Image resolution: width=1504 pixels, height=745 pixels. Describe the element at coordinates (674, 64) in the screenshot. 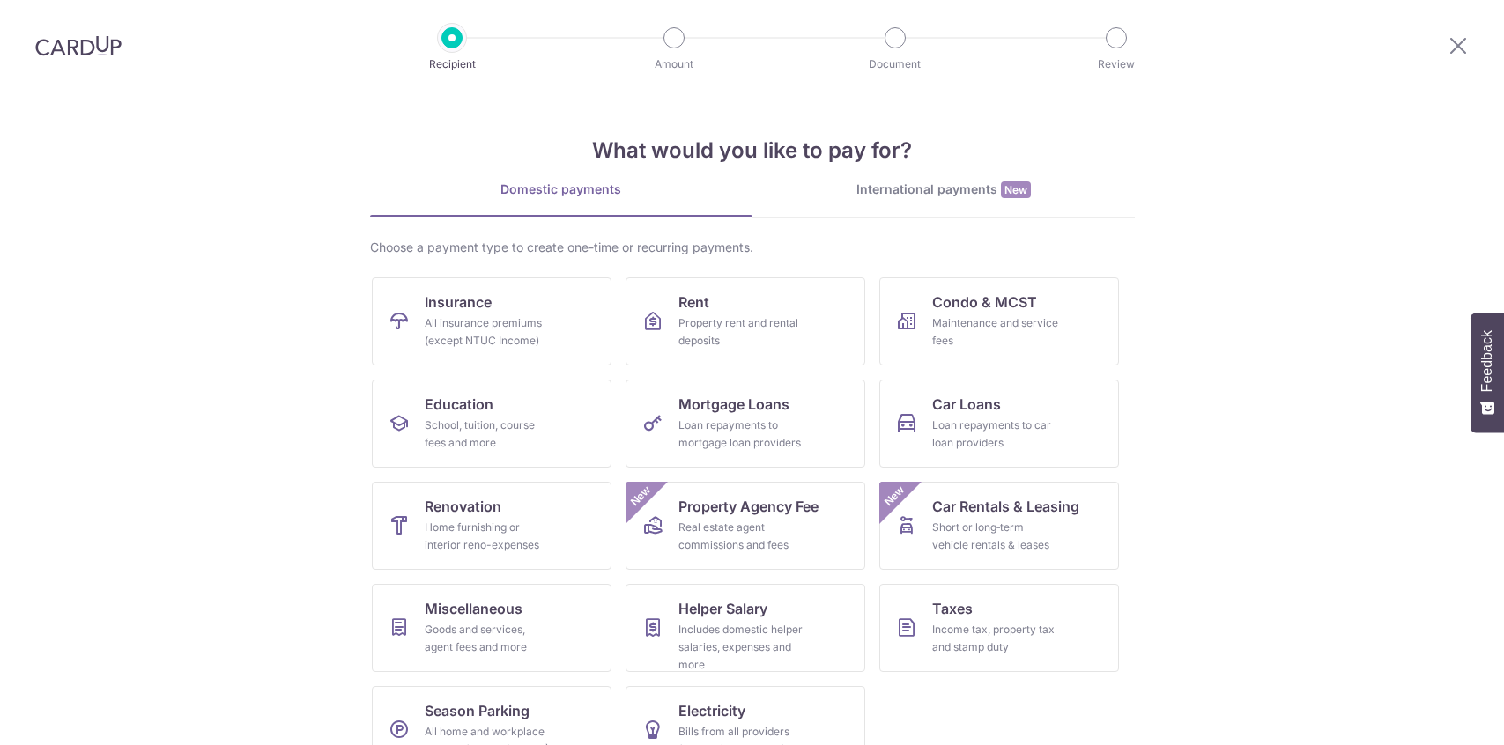

I see `p: Amount` at that location.